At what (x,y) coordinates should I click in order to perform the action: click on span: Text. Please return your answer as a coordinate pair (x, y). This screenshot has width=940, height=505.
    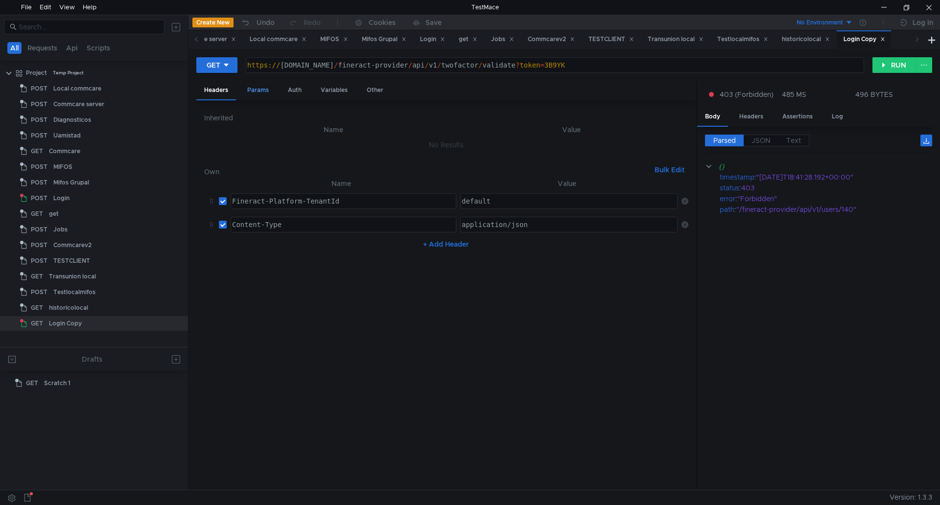
    Looking at the image, I should click on (793, 140).